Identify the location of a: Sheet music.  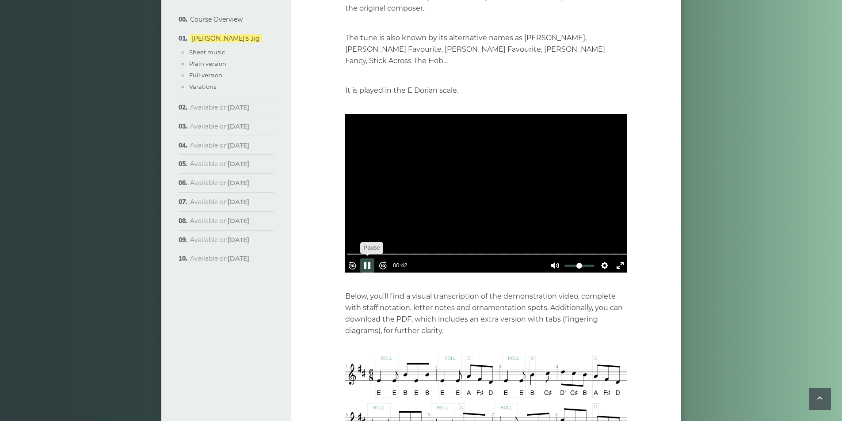
(207, 52).